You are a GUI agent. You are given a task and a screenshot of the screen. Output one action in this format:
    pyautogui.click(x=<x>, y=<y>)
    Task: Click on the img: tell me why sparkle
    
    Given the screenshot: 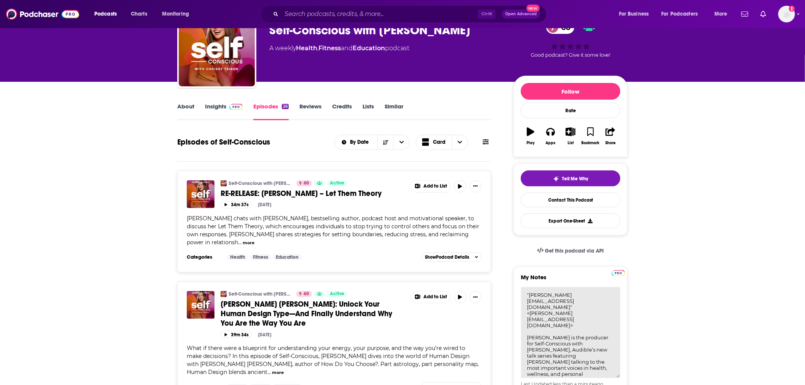 What is the action you would take?
    pyautogui.click(x=556, y=179)
    